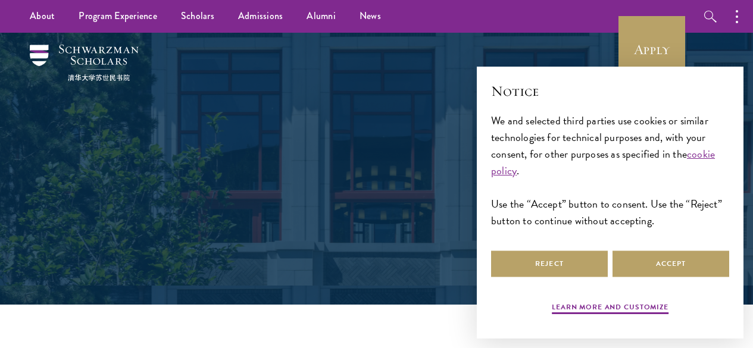  What do you see at coordinates (610, 91) in the screenshot?
I see `h2: Notice` at bounding box center [610, 91].